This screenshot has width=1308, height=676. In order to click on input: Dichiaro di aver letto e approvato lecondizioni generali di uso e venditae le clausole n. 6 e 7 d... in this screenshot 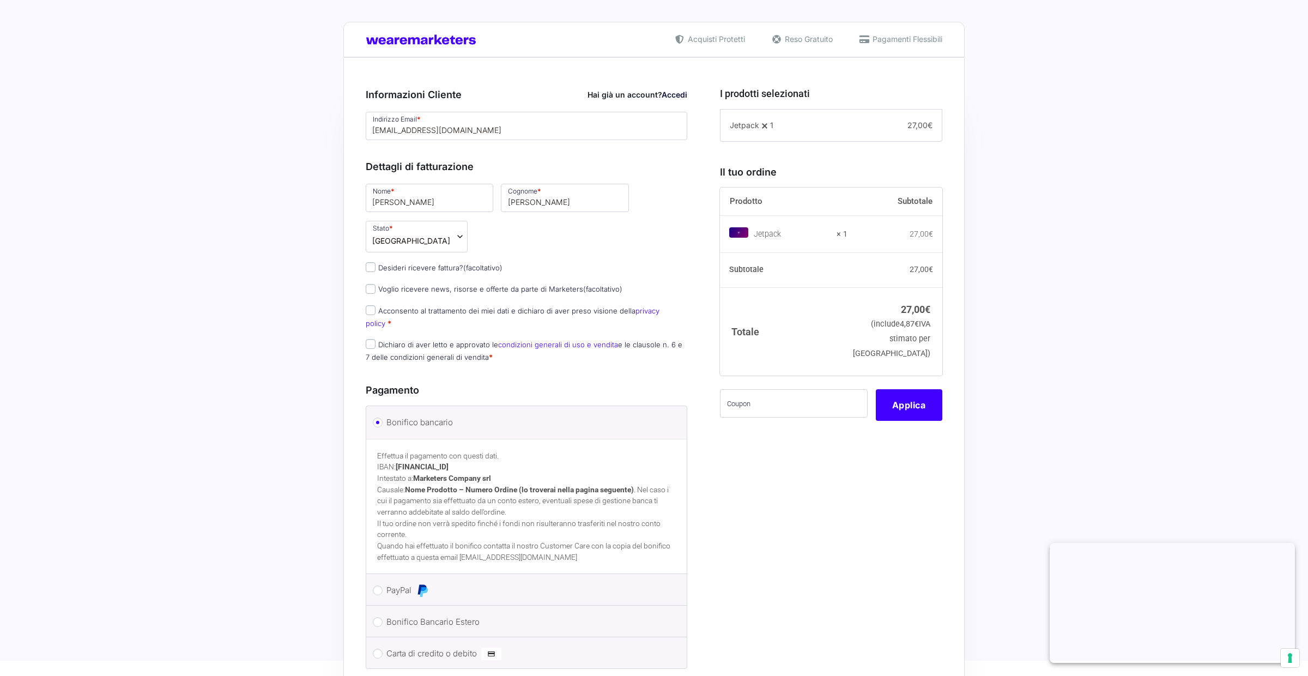, I will do `click(371, 344)`.